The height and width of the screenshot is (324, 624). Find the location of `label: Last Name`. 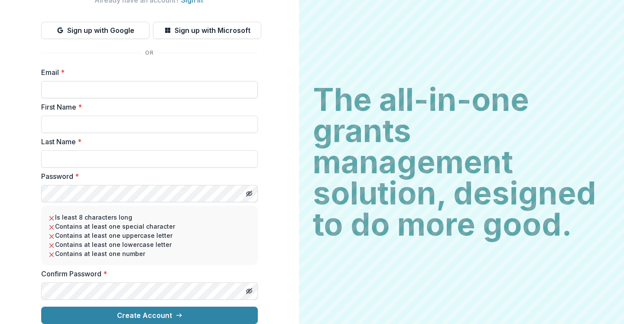

label: Last Name is located at coordinates (147, 142).